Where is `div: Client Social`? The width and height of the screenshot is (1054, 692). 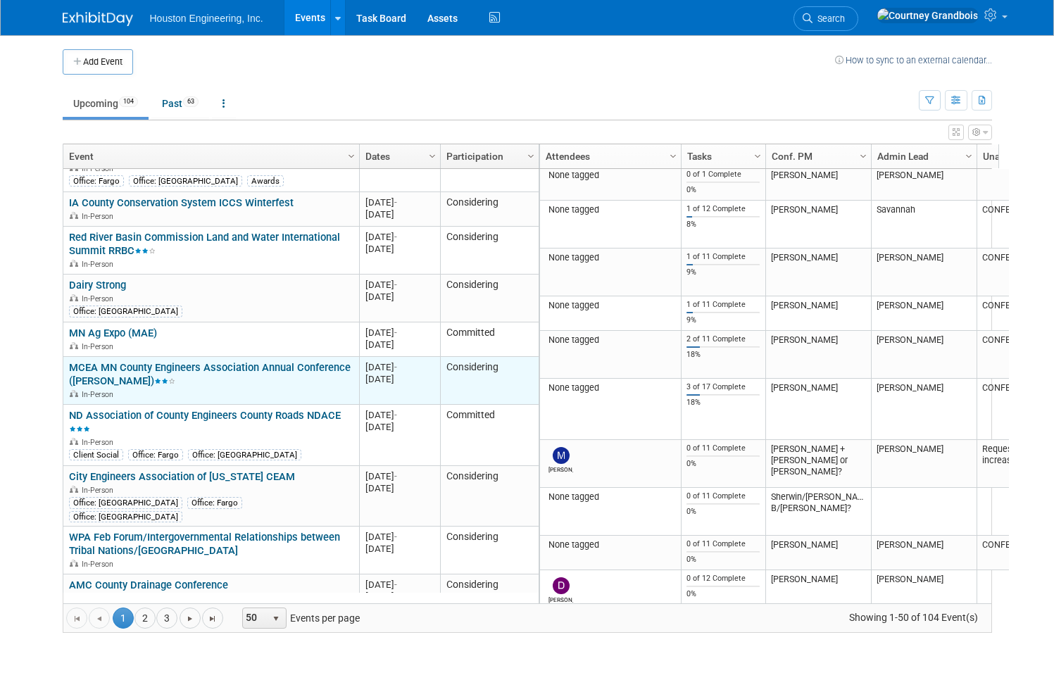 div: Client Social is located at coordinates (96, 455).